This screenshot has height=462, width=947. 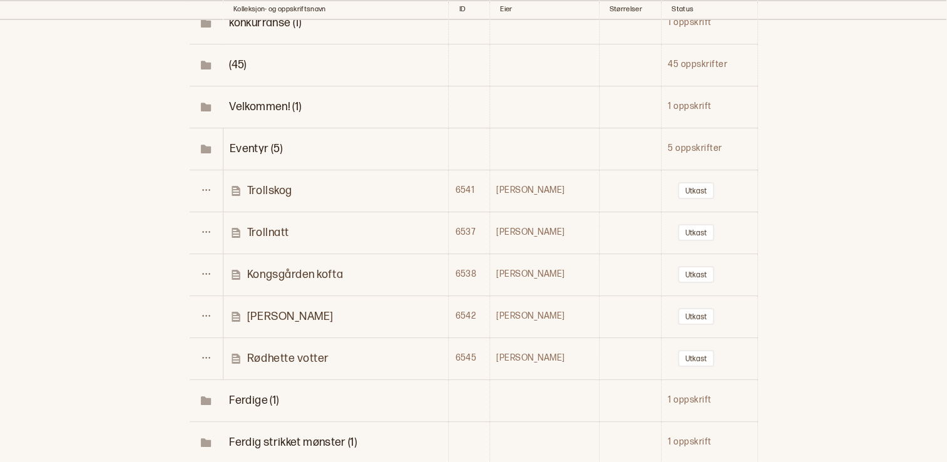 I want to click on p: Trollnatt, so click(x=268, y=232).